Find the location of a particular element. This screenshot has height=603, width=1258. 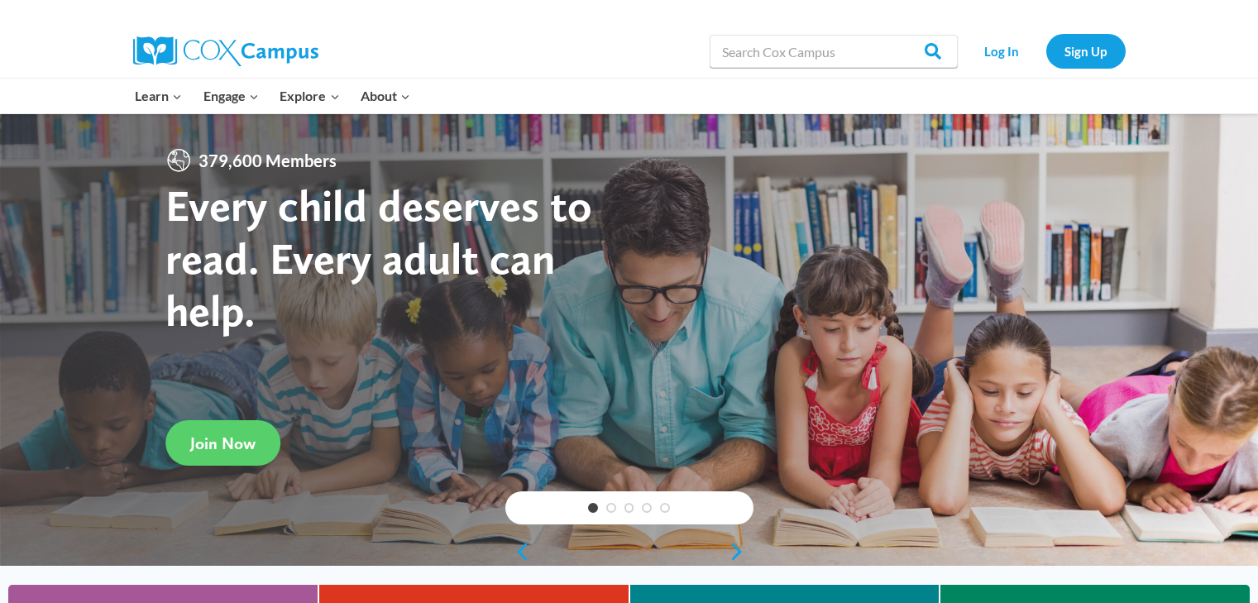

a: 2 is located at coordinates (611, 508).